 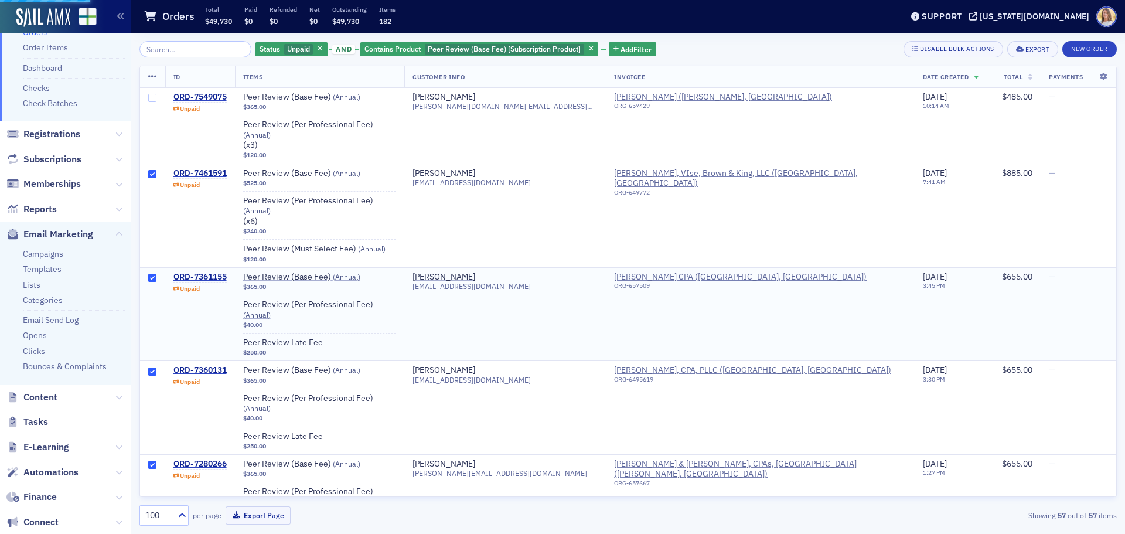 What do you see at coordinates (252, 325) in the screenshot?
I see `span: $40.00` at bounding box center [252, 325].